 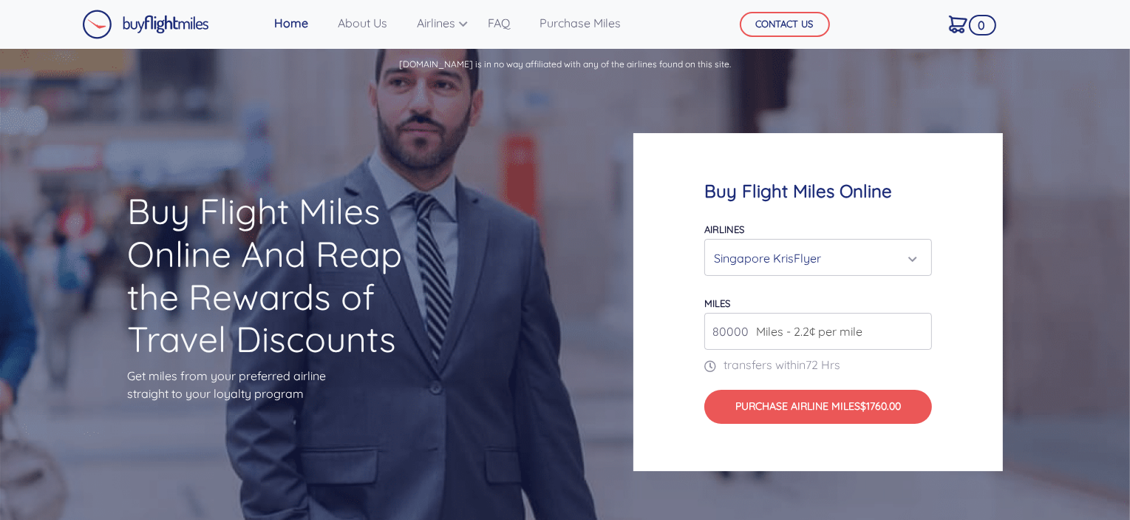 What do you see at coordinates (818, 406) in the screenshot?
I see `button: Purchase Airline Miles$1760.00` at bounding box center [818, 406].